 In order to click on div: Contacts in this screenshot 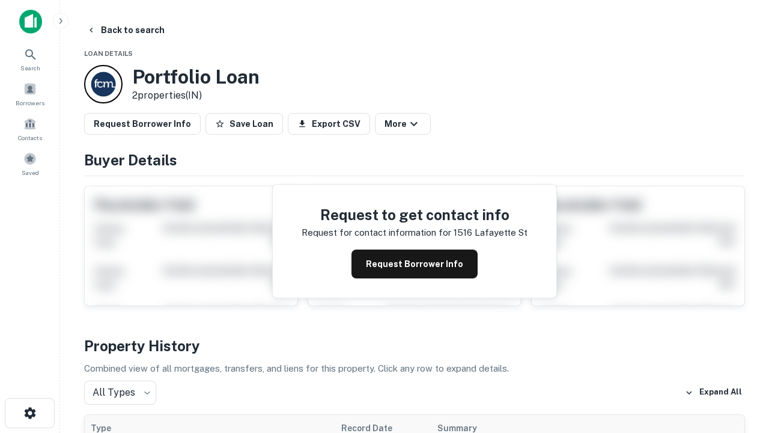, I will do `click(30, 129)`.